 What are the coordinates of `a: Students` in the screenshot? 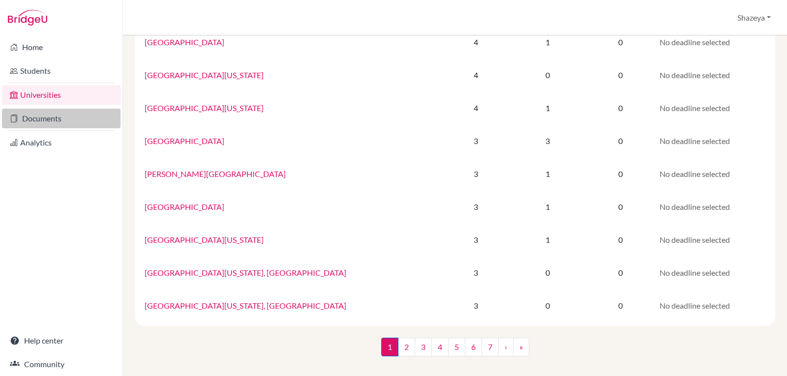 It's located at (61, 71).